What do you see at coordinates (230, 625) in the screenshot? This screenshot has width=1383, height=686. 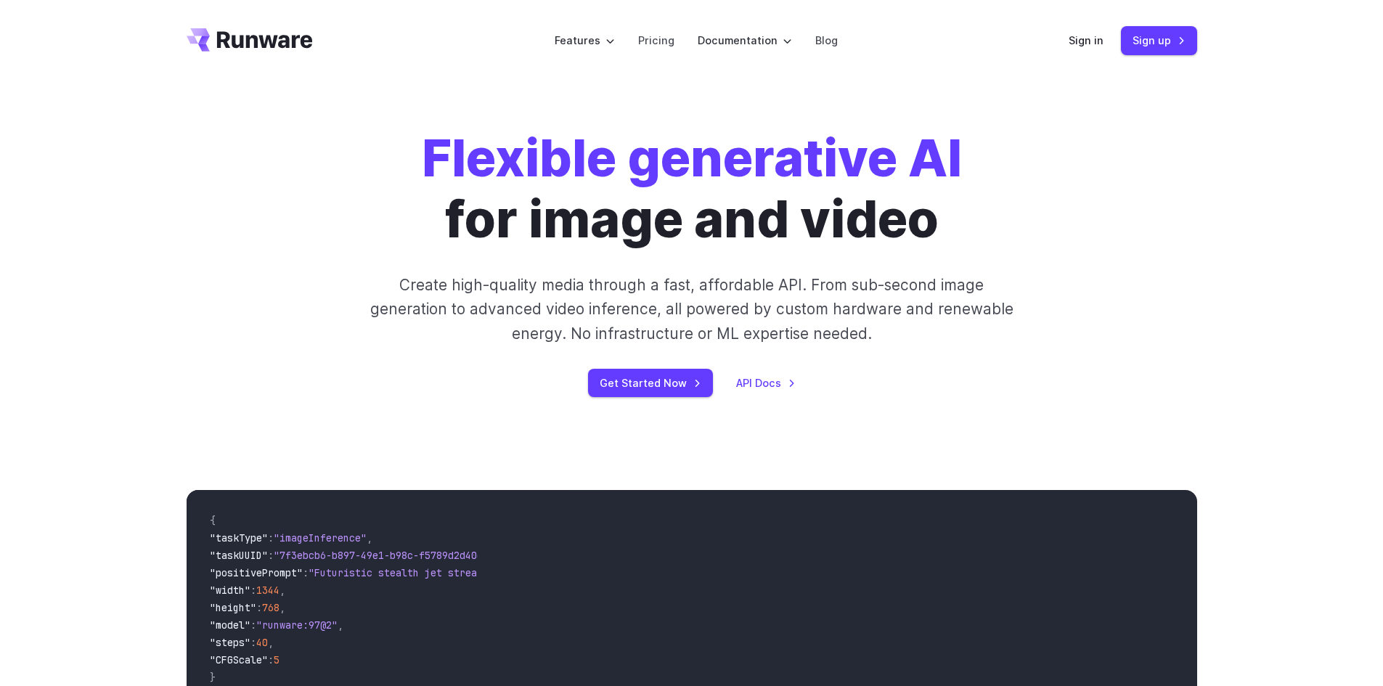 I see `span: "model"` at bounding box center [230, 625].